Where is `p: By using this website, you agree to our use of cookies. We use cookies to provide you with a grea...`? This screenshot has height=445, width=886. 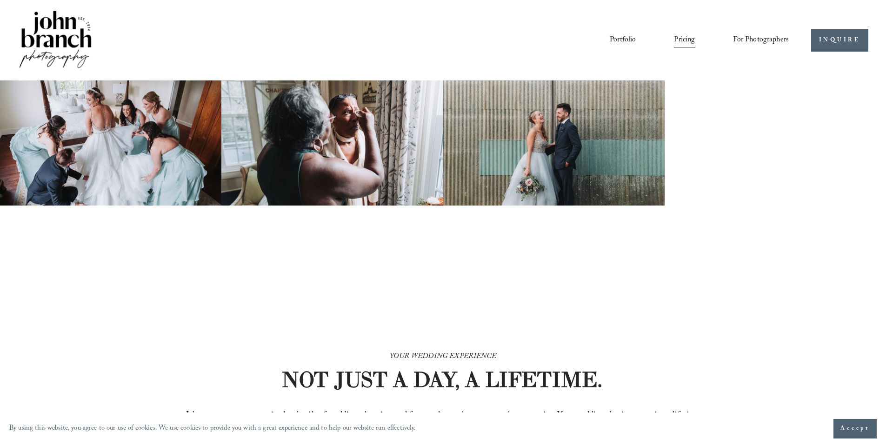 p: By using this website, you agree to our use of cookies. We use cookies to provide you with a grea... is located at coordinates (212, 429).